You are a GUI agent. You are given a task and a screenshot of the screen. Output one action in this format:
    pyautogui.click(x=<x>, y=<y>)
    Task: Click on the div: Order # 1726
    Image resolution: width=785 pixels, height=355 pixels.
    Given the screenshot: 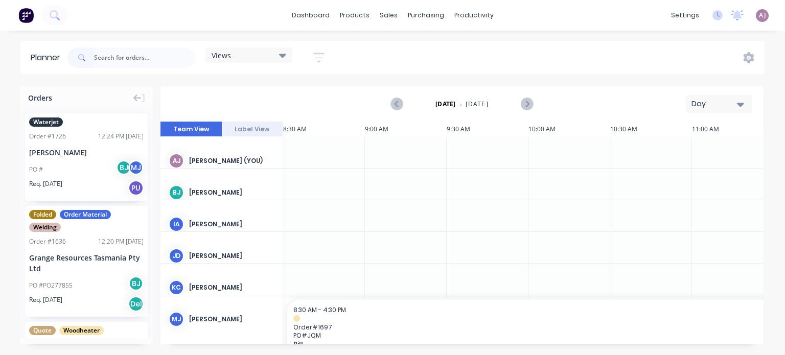 What is the action you would take?
    pyautogui.click(x=48, y=136)
    